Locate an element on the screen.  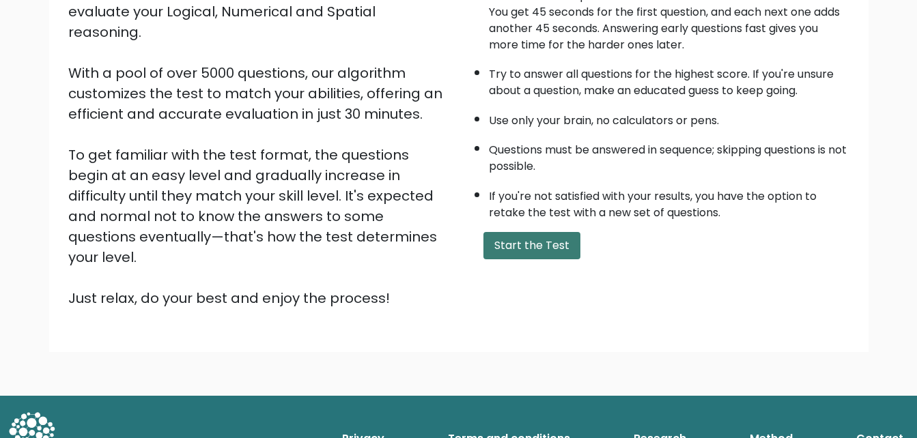
li: Try to answer all questions for the highest score. If you're unsure about a question, make an edu... is located at coordinates (669, 79).